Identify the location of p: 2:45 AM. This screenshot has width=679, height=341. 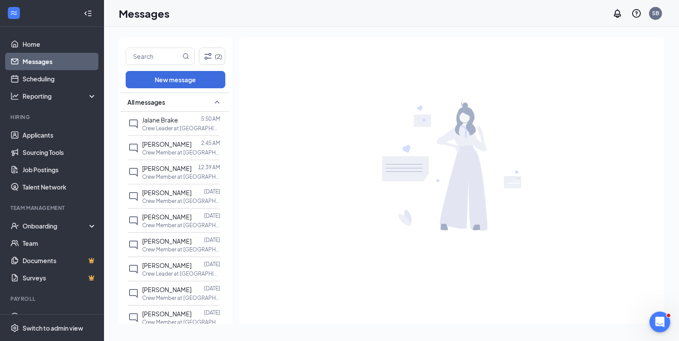
(210, 143).